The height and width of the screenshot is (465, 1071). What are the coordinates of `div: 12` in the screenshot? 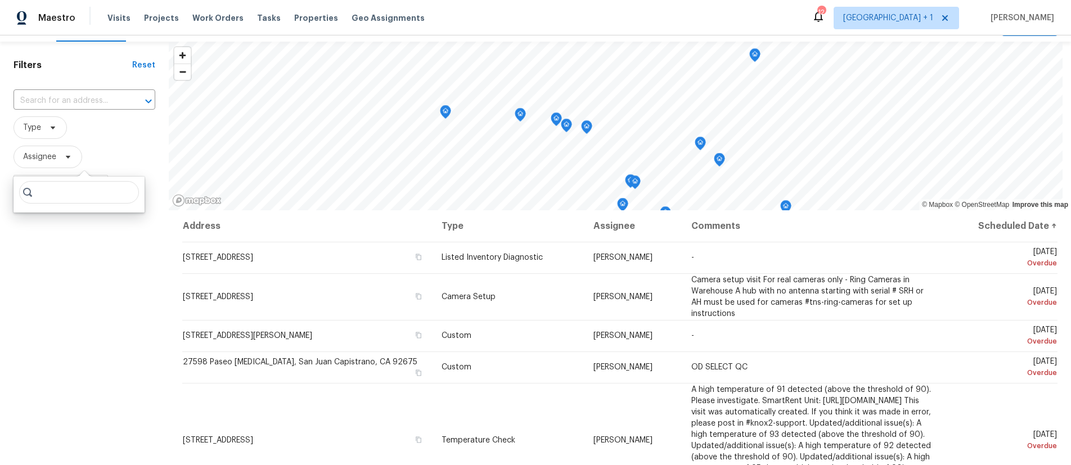 It's located at (821, 12).